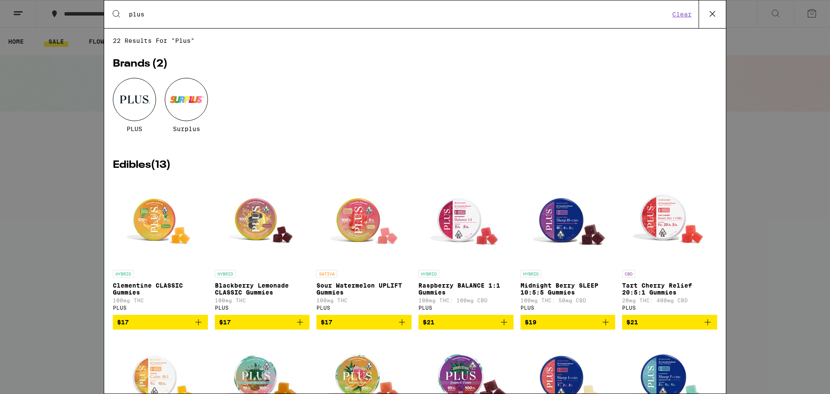  I want to click on span: Surplus, so click(186, 129).